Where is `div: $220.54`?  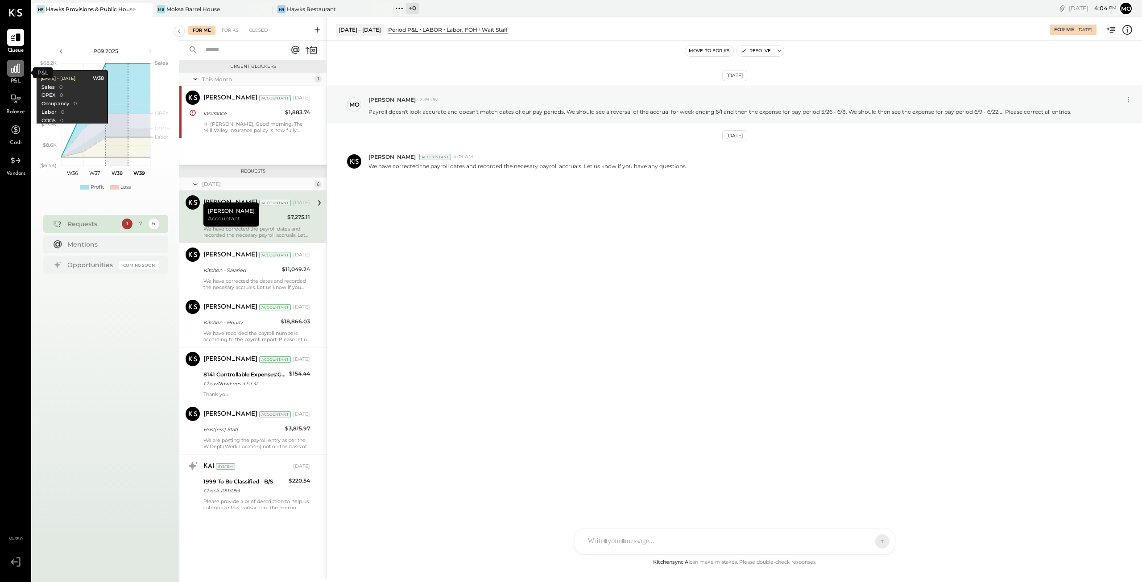 div: $220.54 is located at coordinates (299, 481).